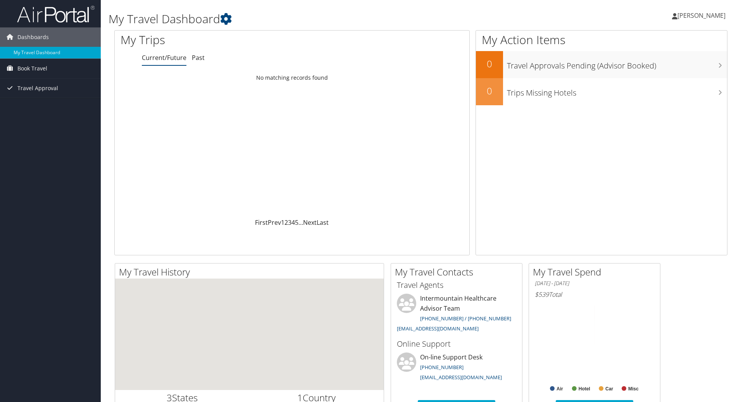 The image size is (741, 402). What do you see at coordinates (601, 65) in the screenshot?
I see `a: 0Travel Approvals Pending (Advisor Booked)` at bounding box center [601, 65].